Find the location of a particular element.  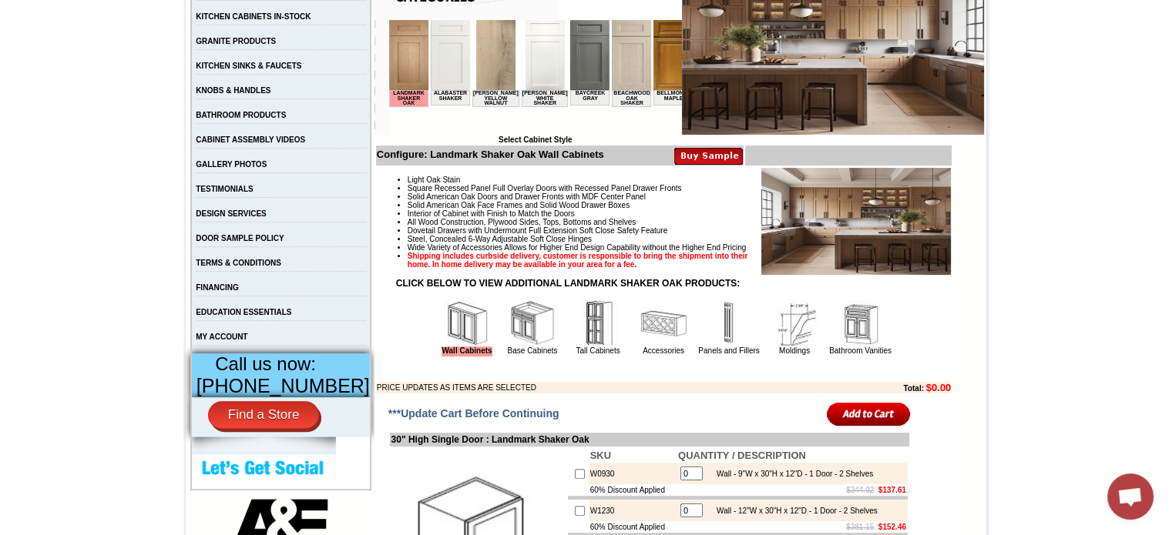

a: CABINET ASSEMBLY VIDEOS is located at coordinates (250, 139).